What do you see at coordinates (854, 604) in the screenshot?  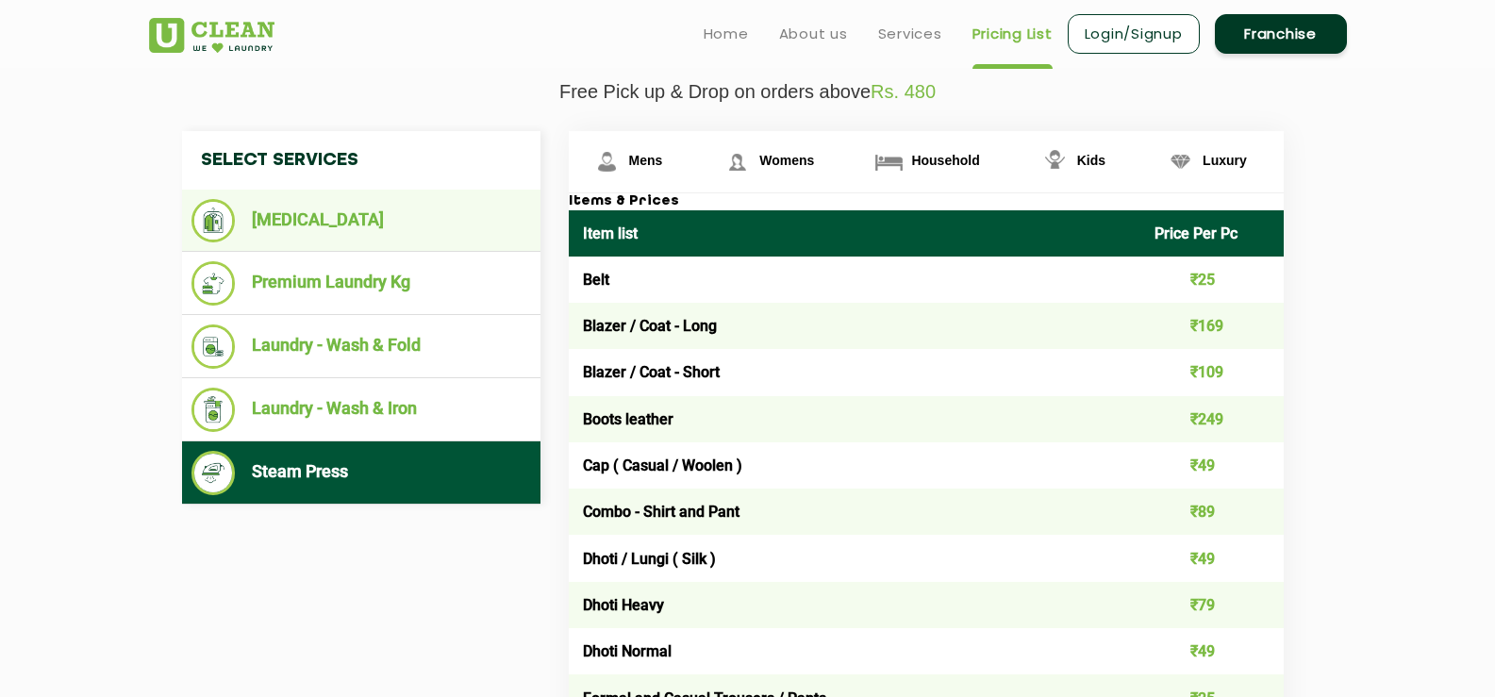 I see `td: Dhoti Heavy` at bounding box center [854, 604].